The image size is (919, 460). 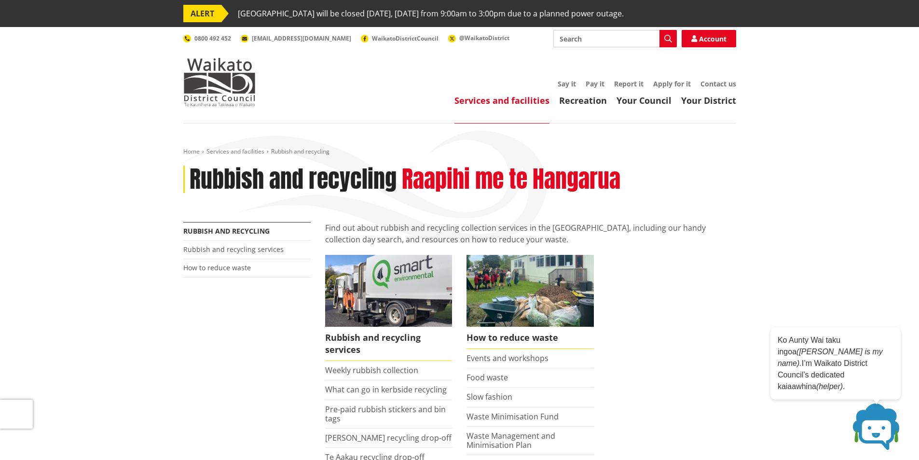 I want to click on nav: breadcrumb, so click(x=460, y=152).